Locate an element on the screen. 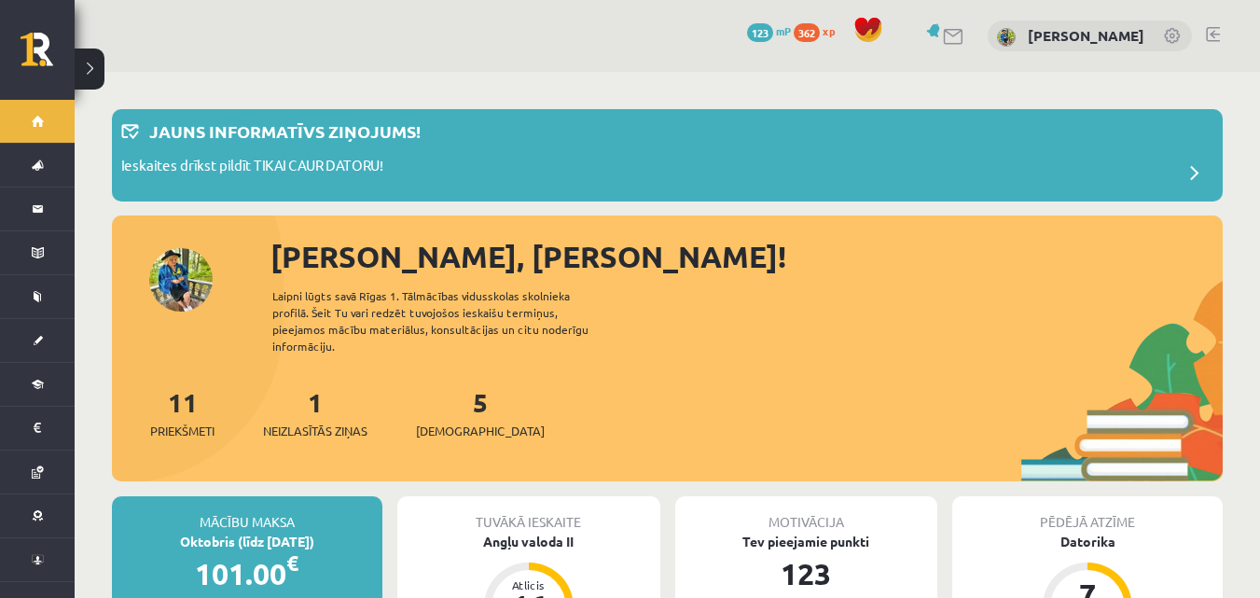 The height and width of the screenshot is (598, 1260). div: Pēdējā atzīme is located at coordinates (1087, 514).